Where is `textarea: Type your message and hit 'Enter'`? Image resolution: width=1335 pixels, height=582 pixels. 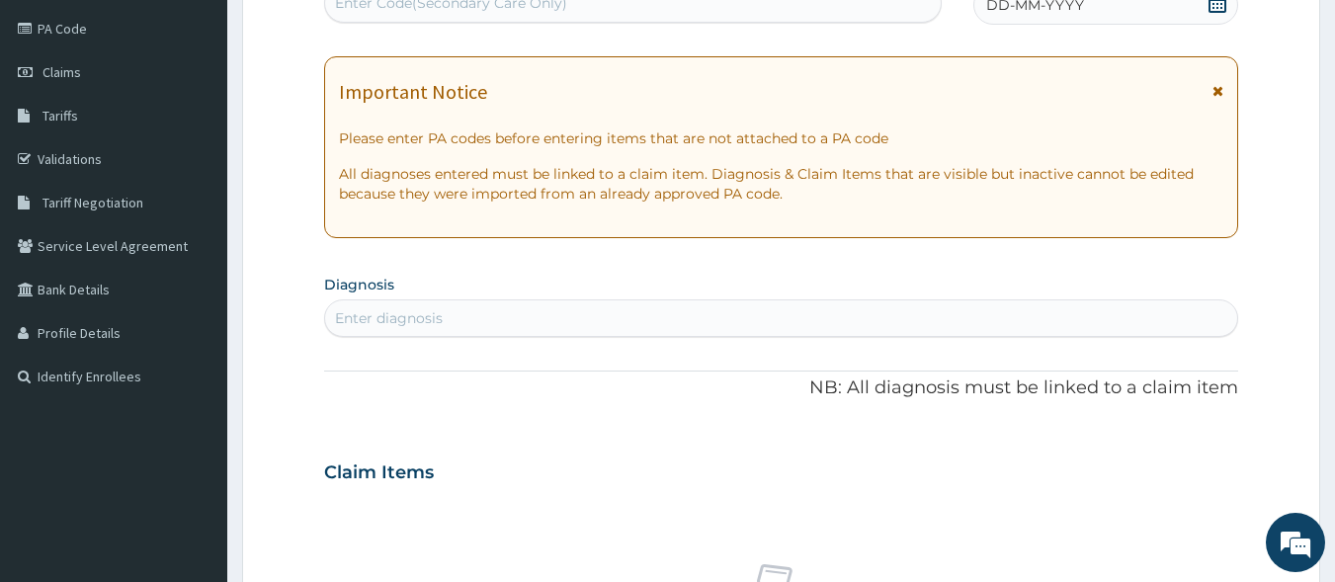 textarea: Type your message and hit 'Enter' is located at coordinates (193, 414).